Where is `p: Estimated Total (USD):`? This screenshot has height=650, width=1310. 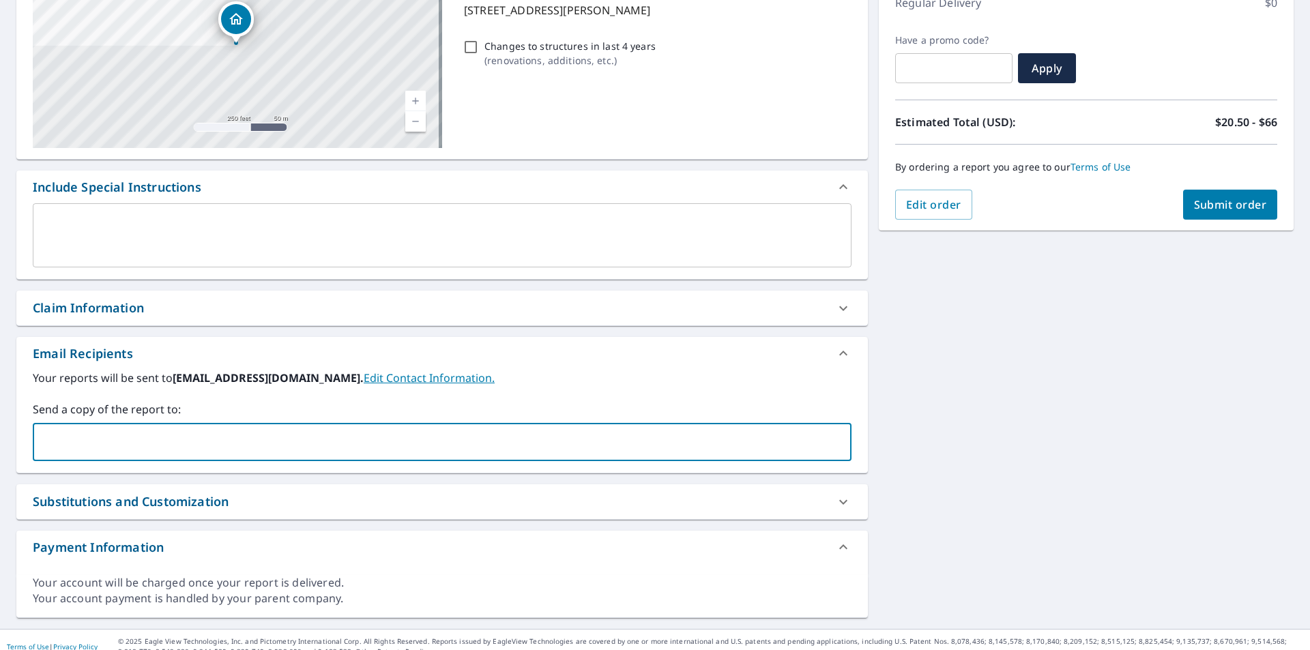
p: Estimated Total (USD): is located at coordinates (991, 122).